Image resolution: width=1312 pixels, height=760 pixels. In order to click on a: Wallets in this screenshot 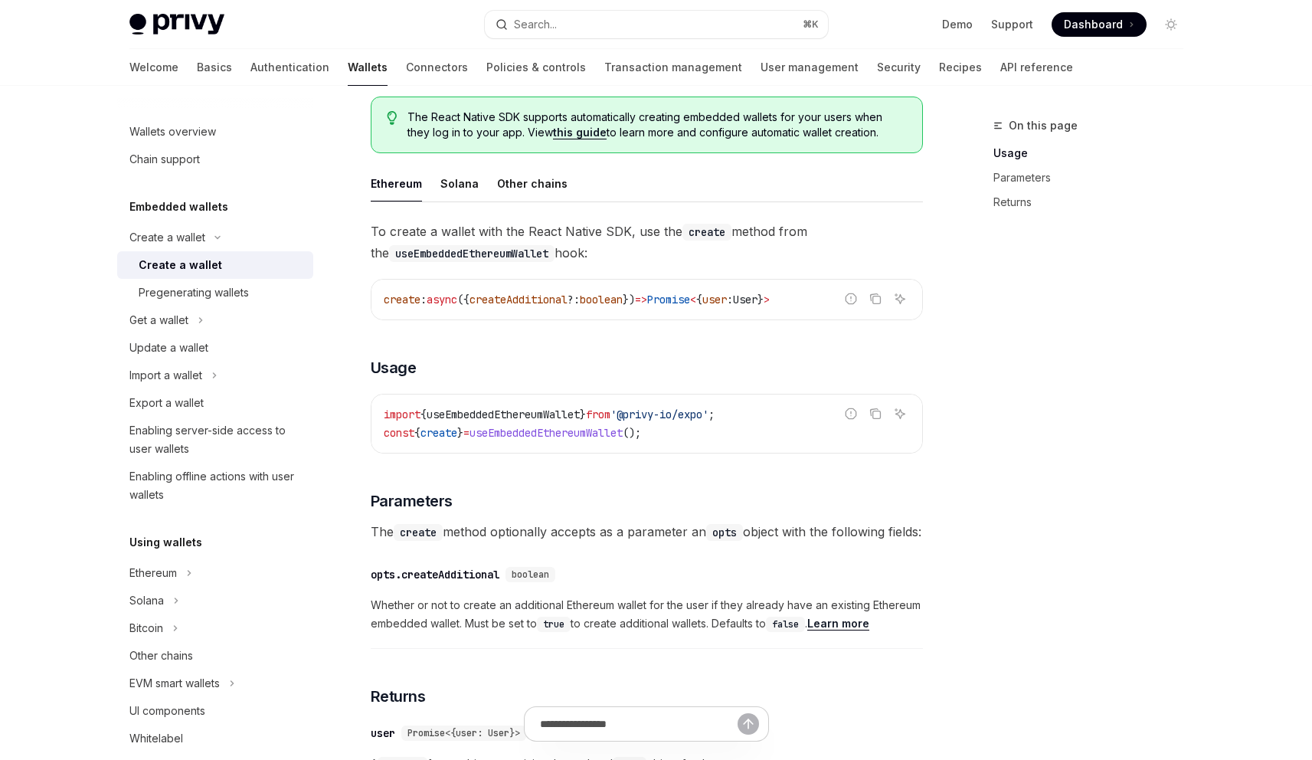, I will do `click(368, 67)`.